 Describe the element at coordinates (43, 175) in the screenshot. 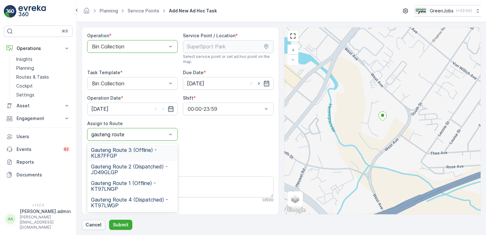

I see `p: Documents` at that location.